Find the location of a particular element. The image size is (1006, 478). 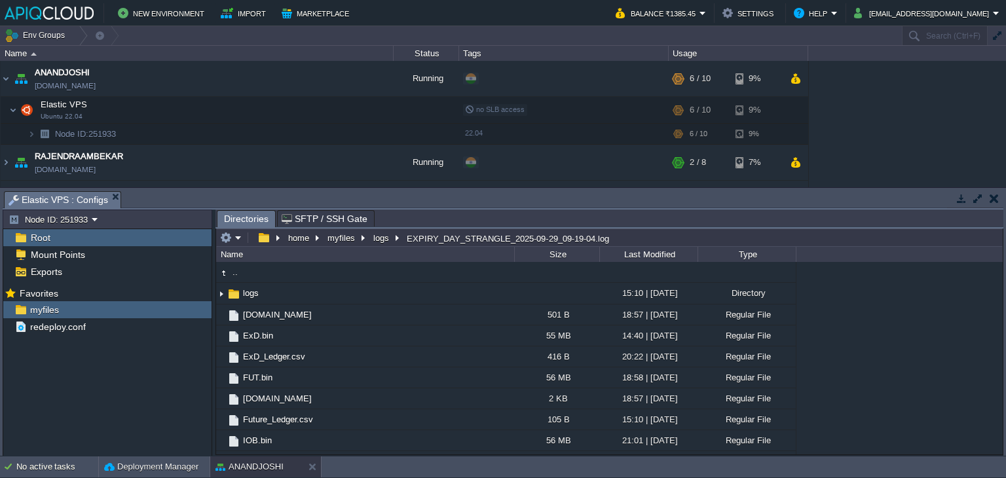

div: Directory is located at coordinates (747, 293).